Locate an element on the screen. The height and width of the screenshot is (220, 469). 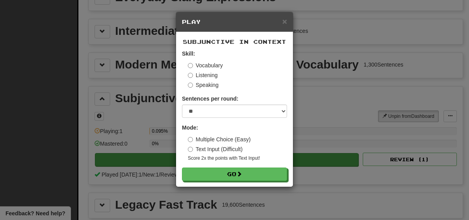
input: Multiple Choice (Easy) is located at coordinates (190, 140).